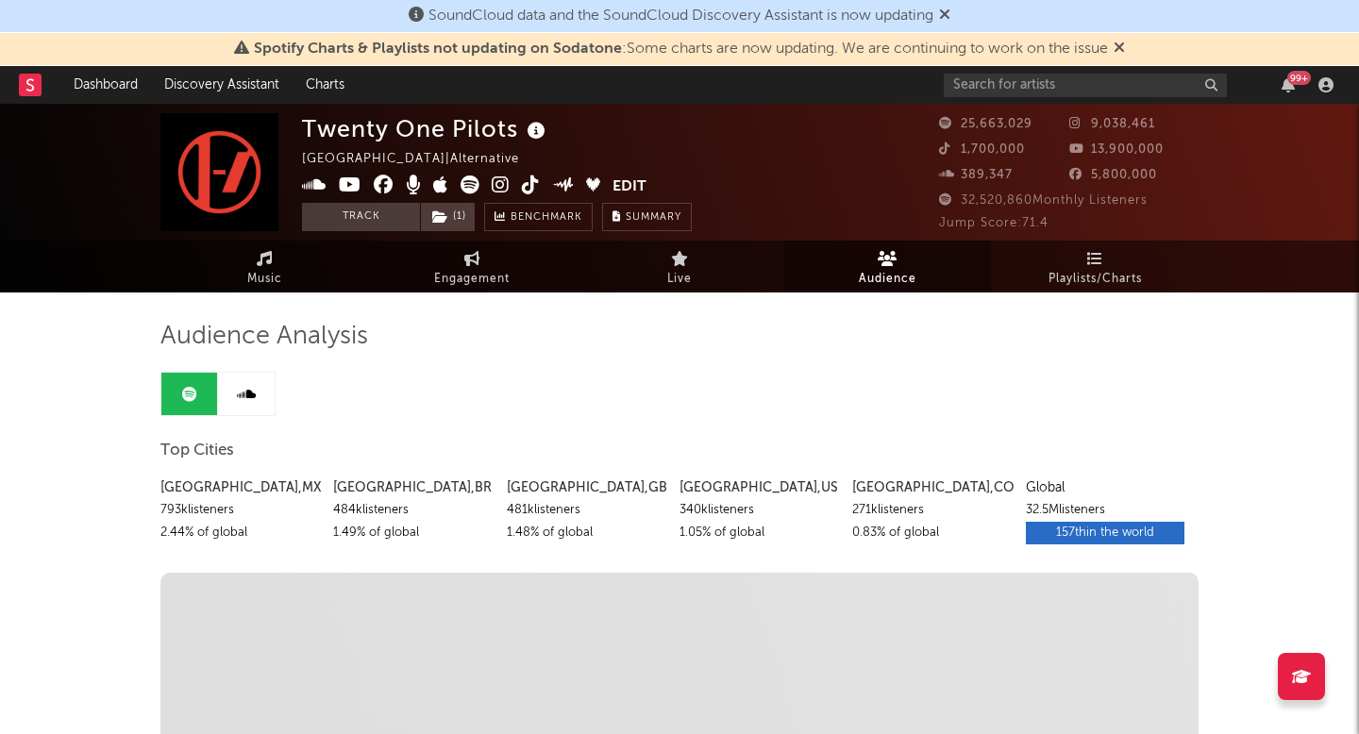 Image resolution: width=1359 pixels, height=734 pixels. I want to click on div: 793k listeners, so click(240, 510).